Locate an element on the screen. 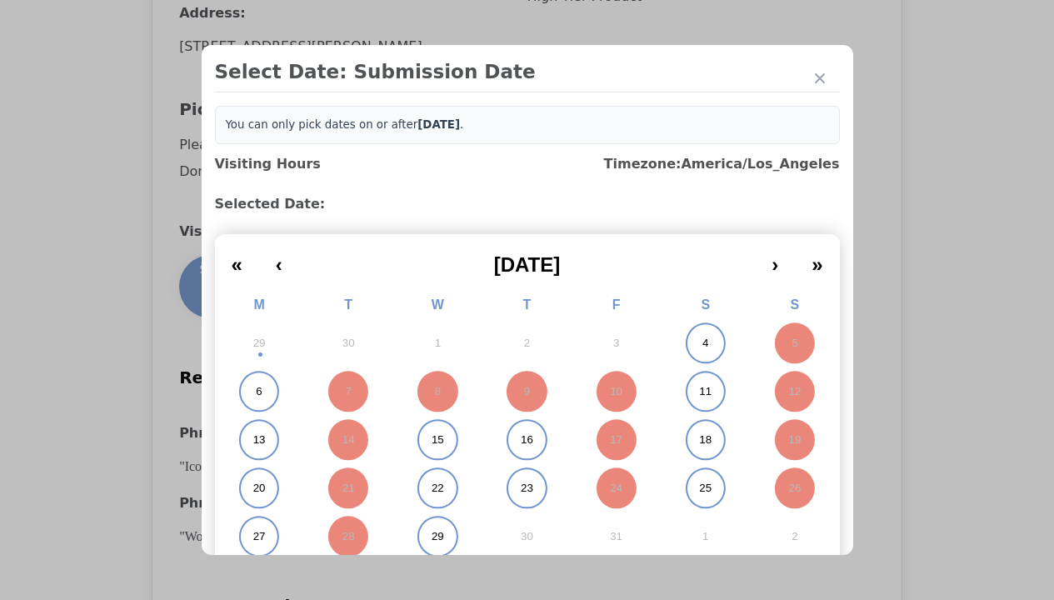  button: October 27, 2025 is located at coordinates (259, 537).